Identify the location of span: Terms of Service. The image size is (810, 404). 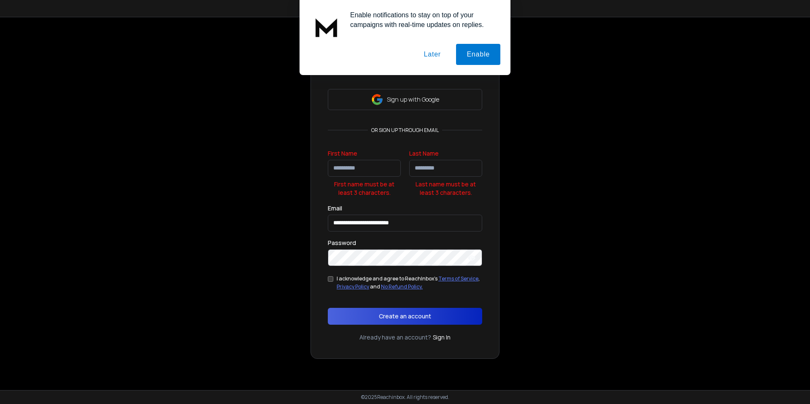
(458, 278).